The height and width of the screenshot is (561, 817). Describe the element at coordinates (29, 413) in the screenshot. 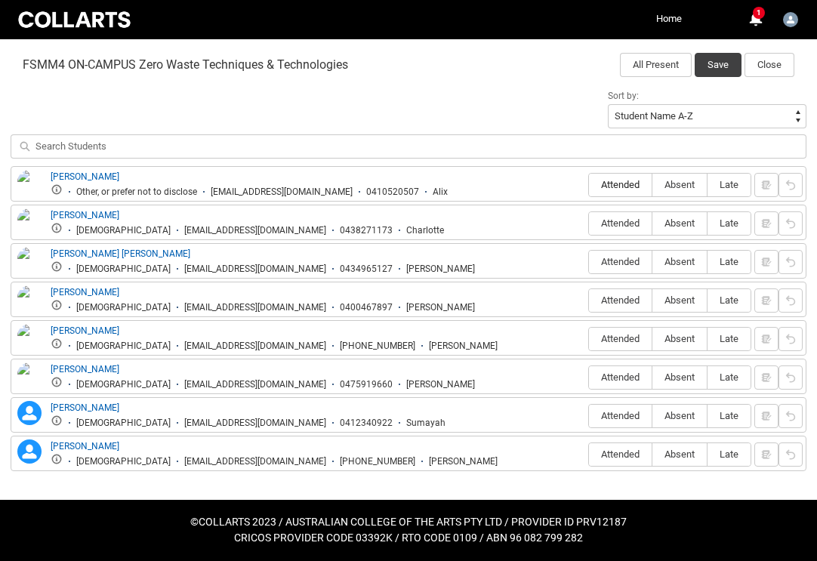

I see `lightning-icon: Sumayah Kampe` at that location.